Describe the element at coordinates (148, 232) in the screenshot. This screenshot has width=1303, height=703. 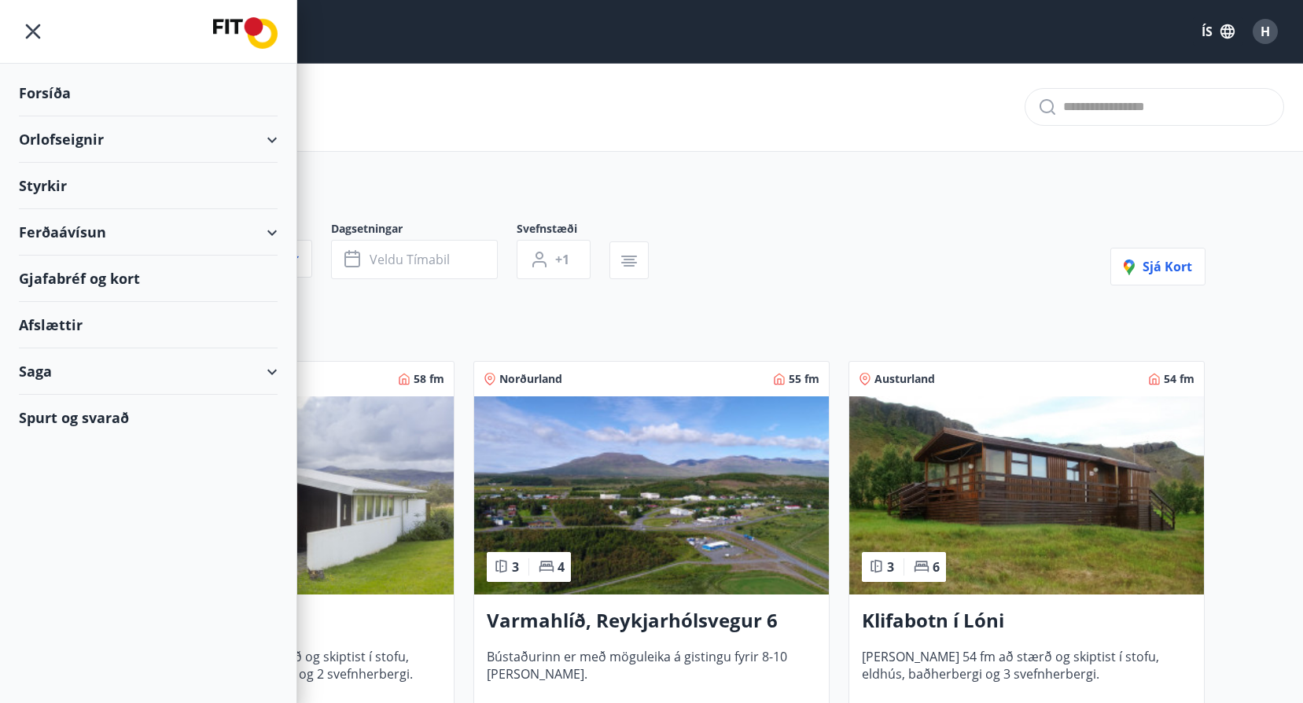
I see `div: Ferðaávísun` at that location.